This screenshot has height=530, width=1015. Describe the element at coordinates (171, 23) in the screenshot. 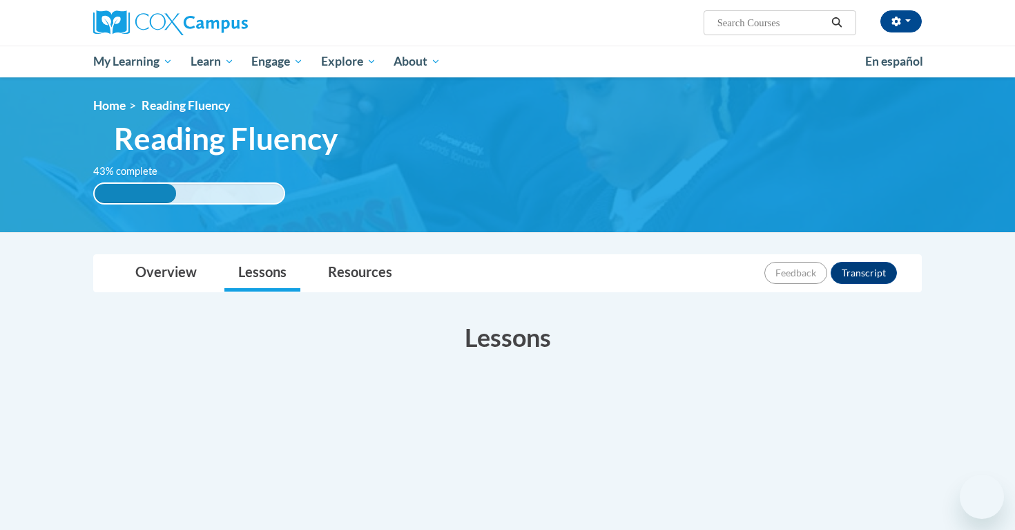

I see `img: Cox Campus` at that location.